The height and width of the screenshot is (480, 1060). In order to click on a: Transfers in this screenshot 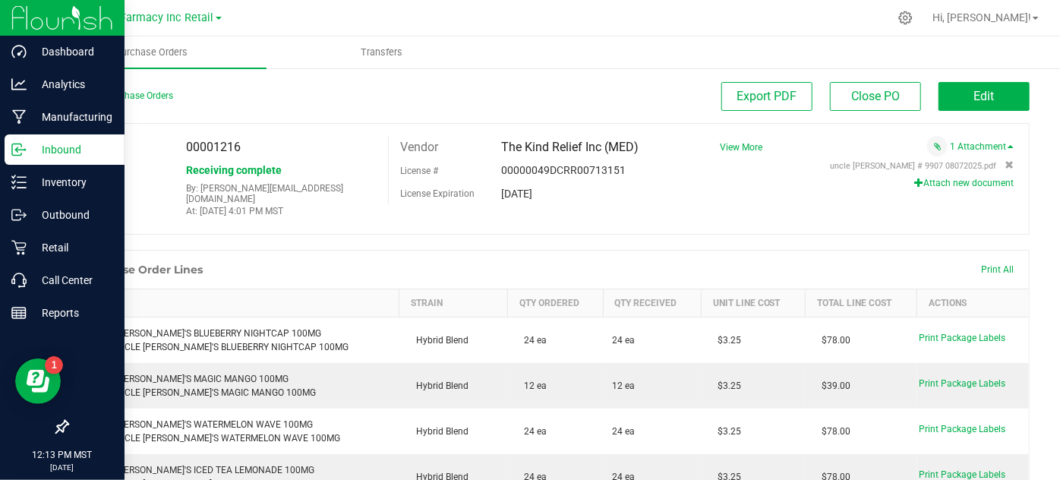, I will do `click(381, 52)`.